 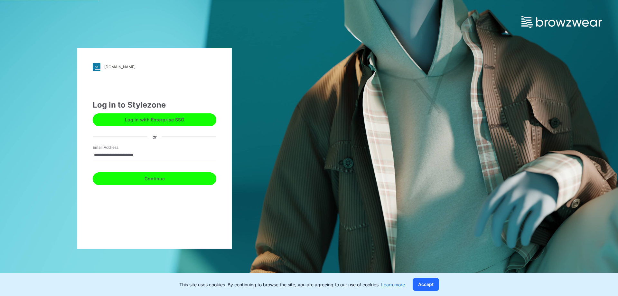 What do you see at coordinates (561, 22) in the screenshot?
I see `img: browzwear-logo.73288ffb.svg` at bounding box center [561, 22].